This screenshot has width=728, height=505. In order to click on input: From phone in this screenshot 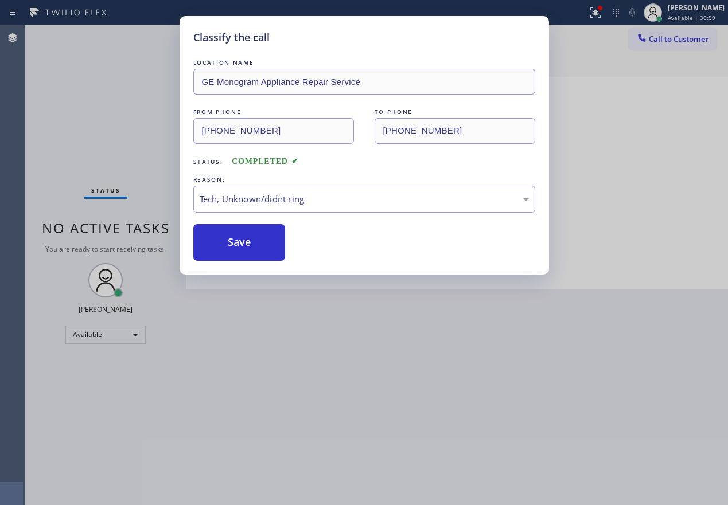, I will do `click(274, 131)`.